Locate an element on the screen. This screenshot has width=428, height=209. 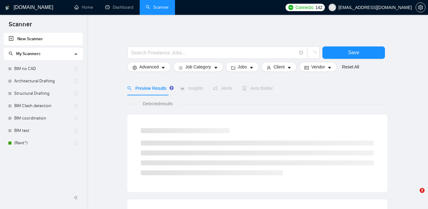
a: BIM Clash detection is located at coordinates (44, 106).